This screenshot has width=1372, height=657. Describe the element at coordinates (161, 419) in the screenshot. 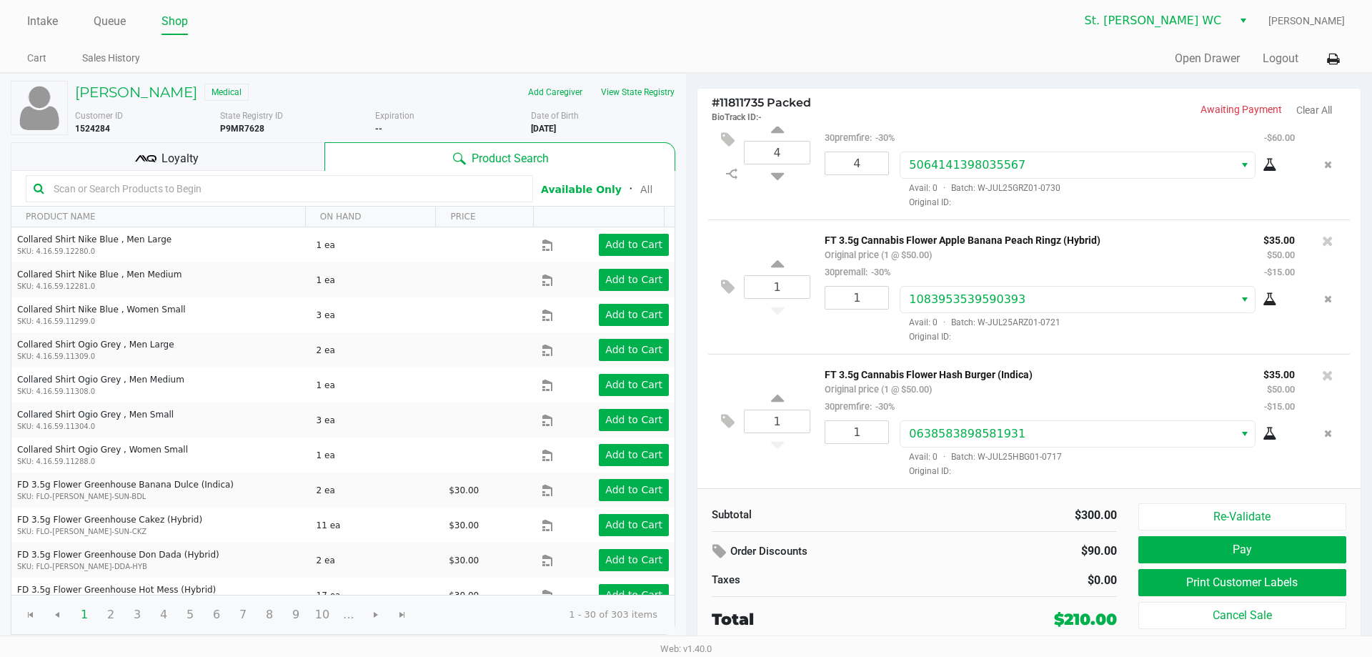

I see `td: Collared Shirt Ogio Grey , Men Small` at that location.